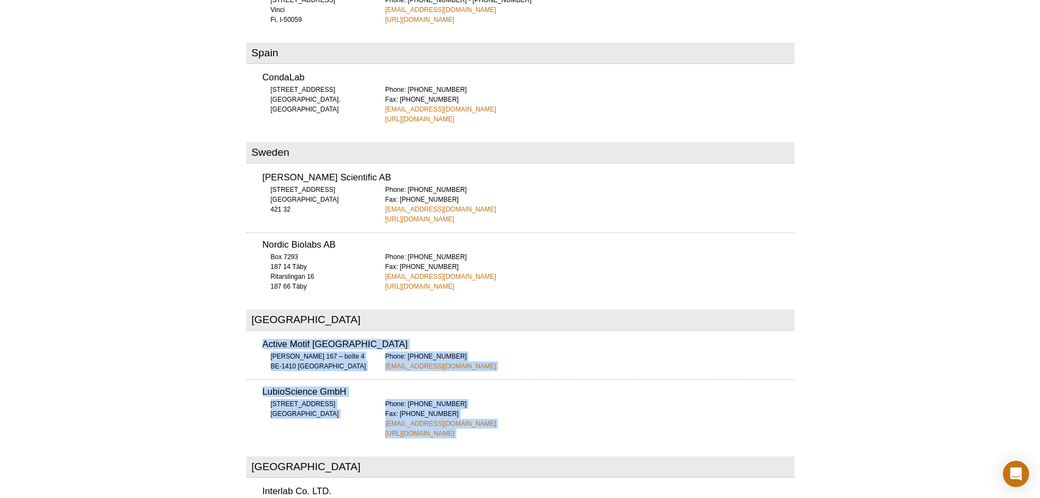  What do you see at coordinates (529, 491) in the screenshot?
I see `h3: Interlab Co. LTD.` at bounding box center [529, 491].